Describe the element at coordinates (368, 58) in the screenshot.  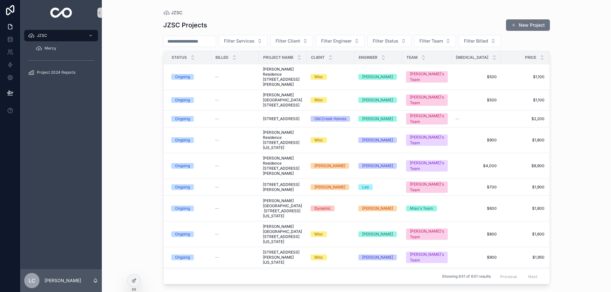
I see `span: Engineer` at that location.